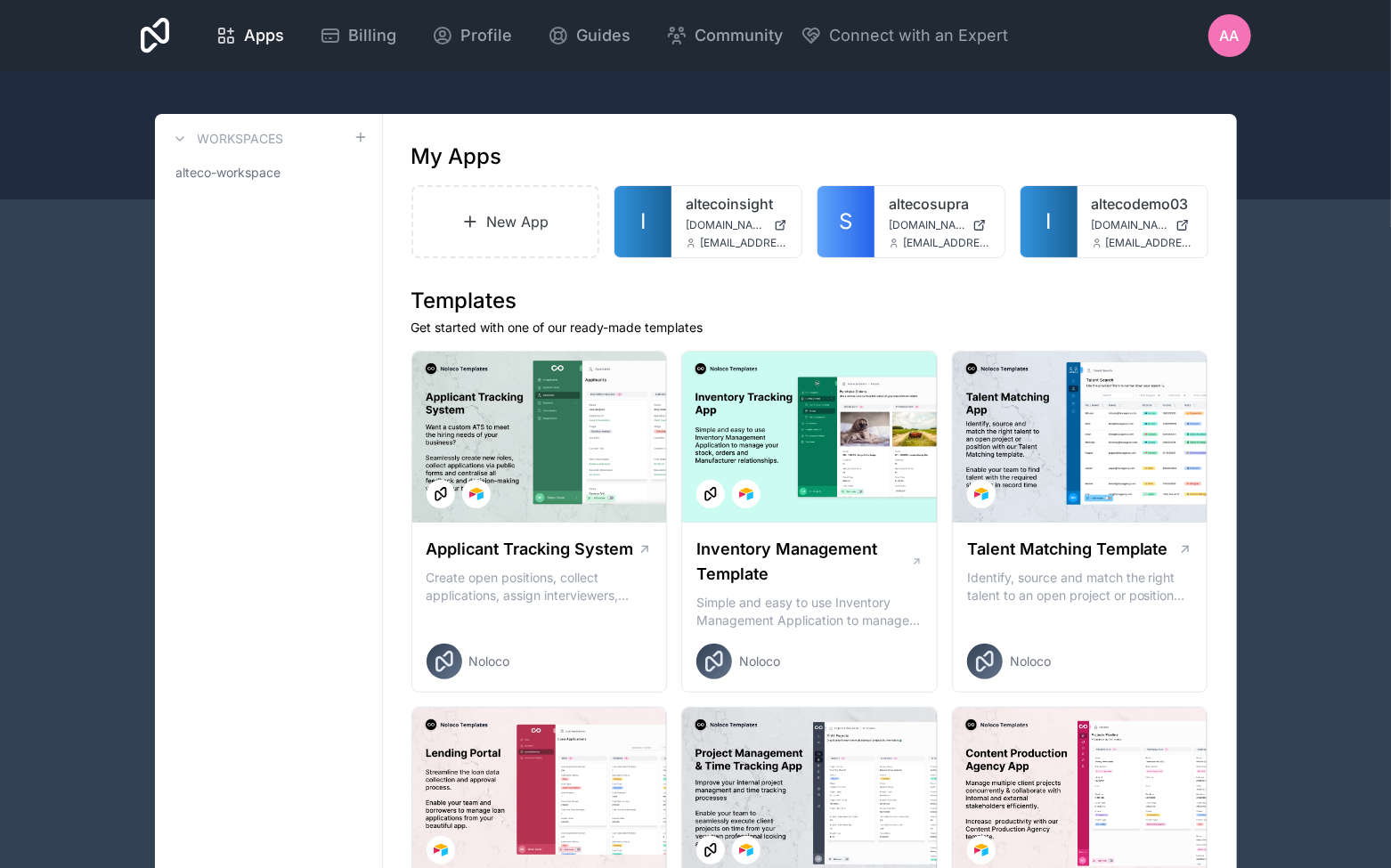 This screenshot has height=868, width=1391. Describe the element at coordinates (810, 327) in the screenshot. I see `p: Get started with one of our ready-made templates` at that location.